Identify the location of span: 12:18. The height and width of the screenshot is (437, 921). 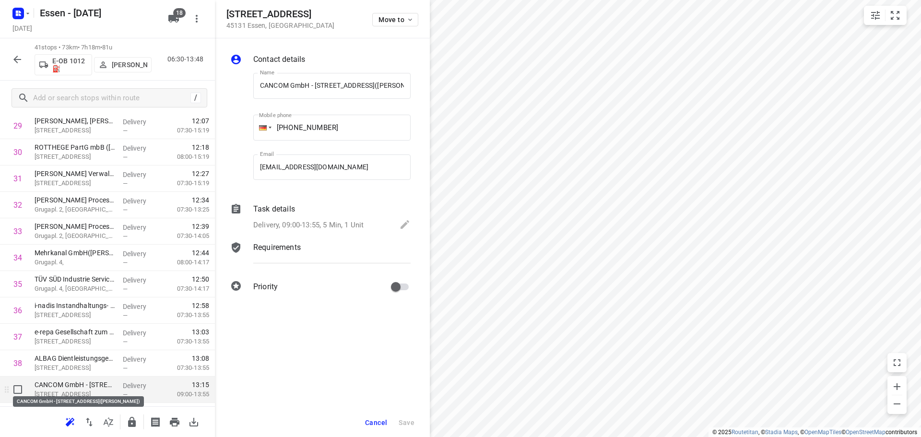
(200, 147).